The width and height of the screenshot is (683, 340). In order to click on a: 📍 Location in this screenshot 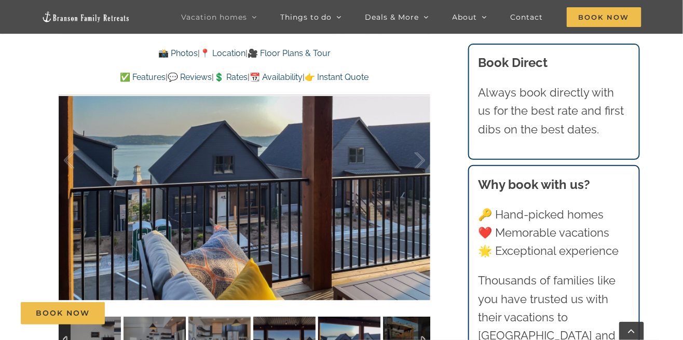, I will do `click(223, 53)`.